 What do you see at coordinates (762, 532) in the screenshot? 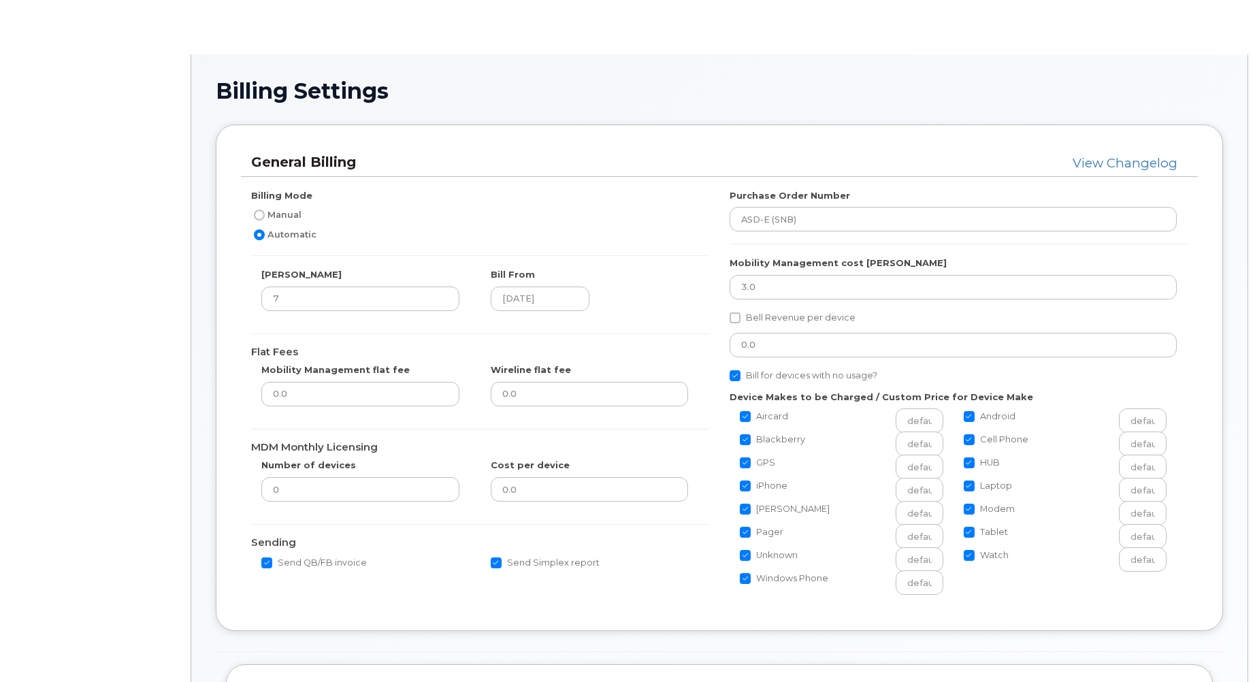
I see `label: Pager` at bounding box center [762, 532].